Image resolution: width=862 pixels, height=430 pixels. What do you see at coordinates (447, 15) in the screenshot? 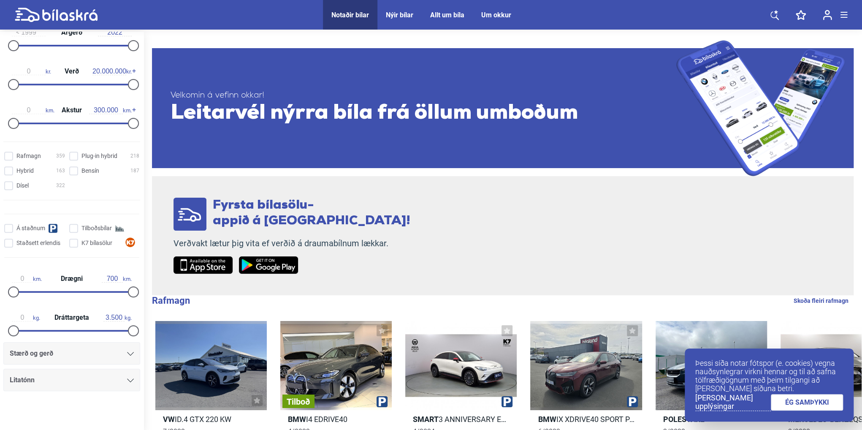
I see `a: Allt um bíla` at bounding box center [447, 15].